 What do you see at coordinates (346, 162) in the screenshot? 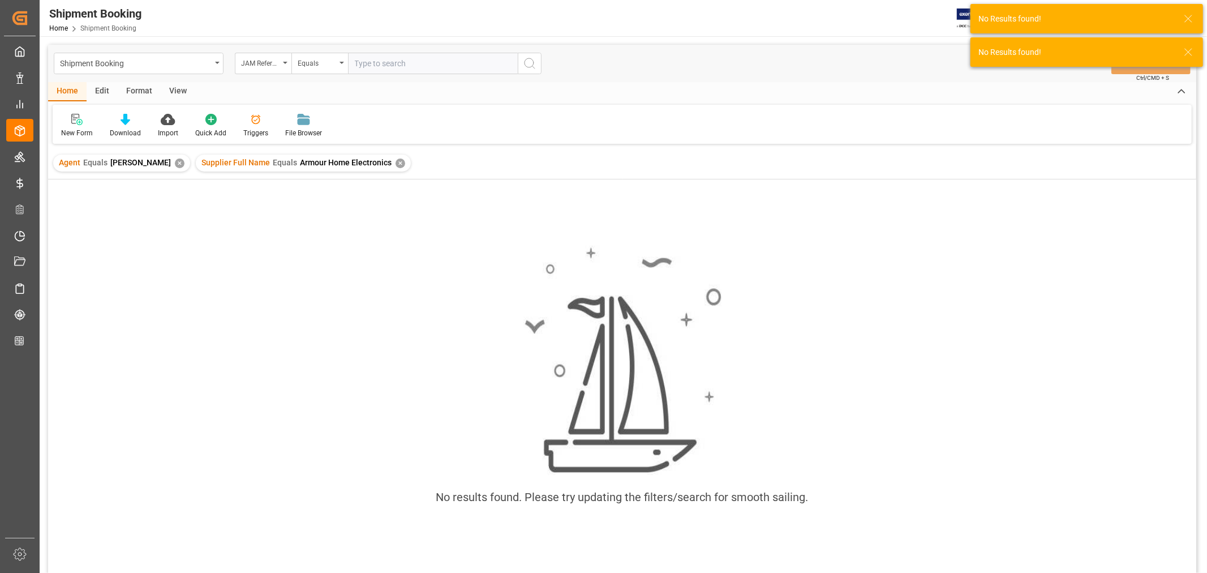
I see `span: Armour Home Electronics` at bounding box center [346, 162].